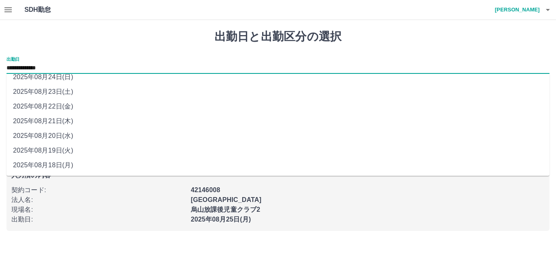 The height and width of the screenshot is (255, 556). Describe the element at coordinates (278, 37) in the screenshot. I see `h1: 出勤日と出勤区分の選択` at that location.